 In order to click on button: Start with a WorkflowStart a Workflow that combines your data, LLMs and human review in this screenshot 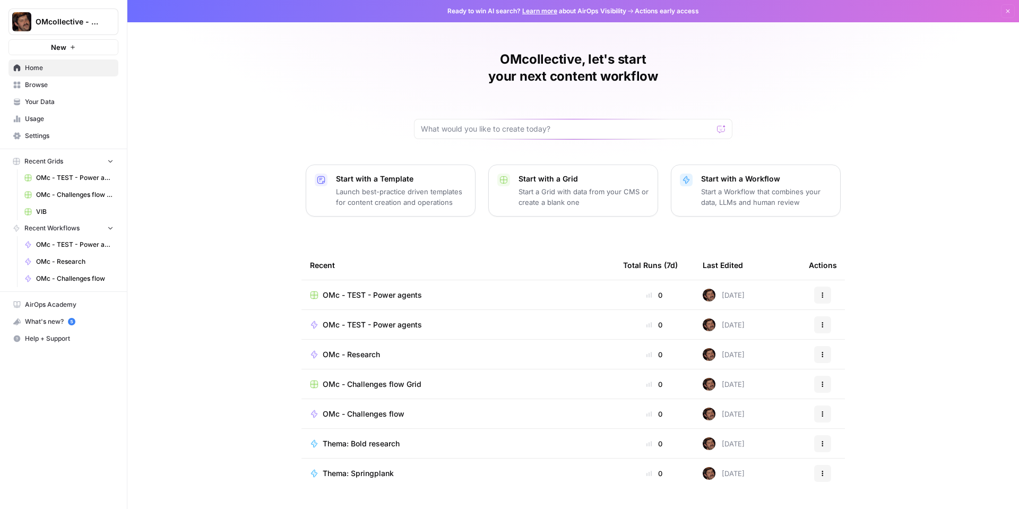, I will do `click(756, 191)`.